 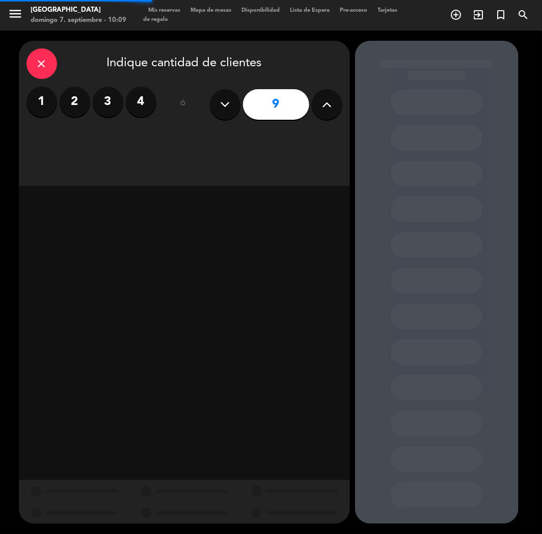 What do you see at coordinates (260, 10) in the screenshot?
I see `span: Disponibilidad` at bounding box center [260, 10].